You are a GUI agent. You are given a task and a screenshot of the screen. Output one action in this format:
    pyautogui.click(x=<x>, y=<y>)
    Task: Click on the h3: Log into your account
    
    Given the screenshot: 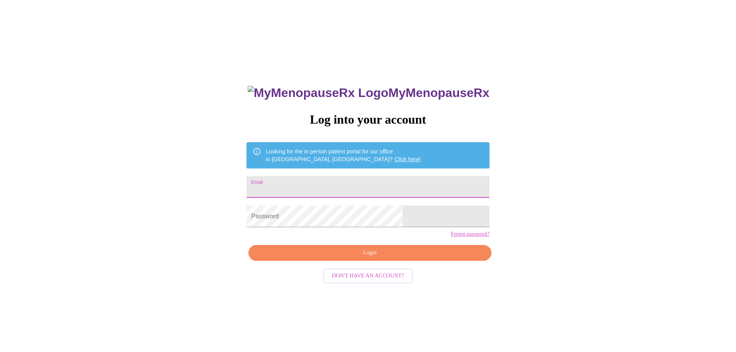 What is the action you would take?
    pyautogui.click(x=368, y=119)
    